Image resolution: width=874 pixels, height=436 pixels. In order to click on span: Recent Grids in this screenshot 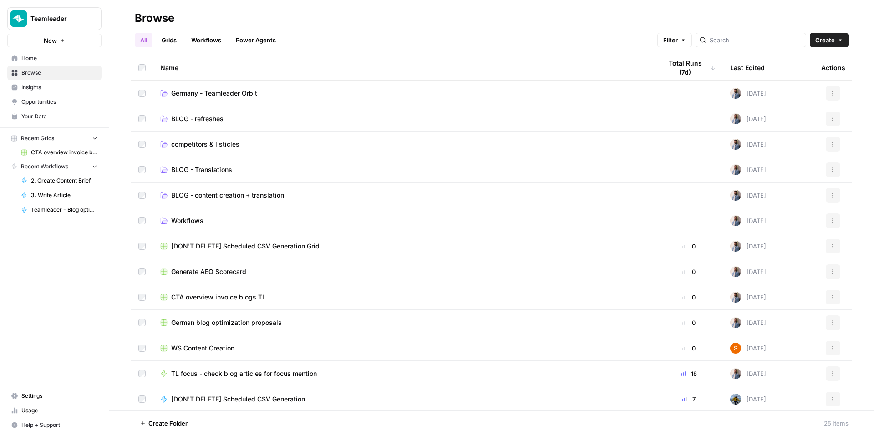, I will do `click(37, 138)`.